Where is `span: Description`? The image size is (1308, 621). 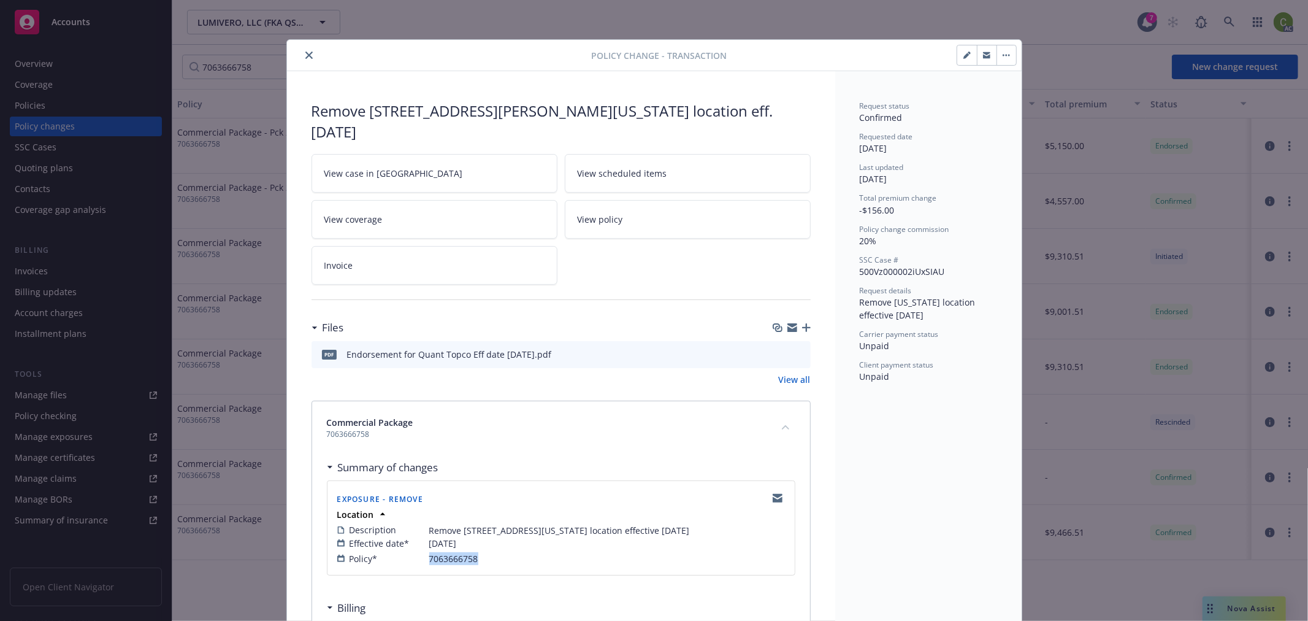
span: Description is located at coordinates (373, 529).